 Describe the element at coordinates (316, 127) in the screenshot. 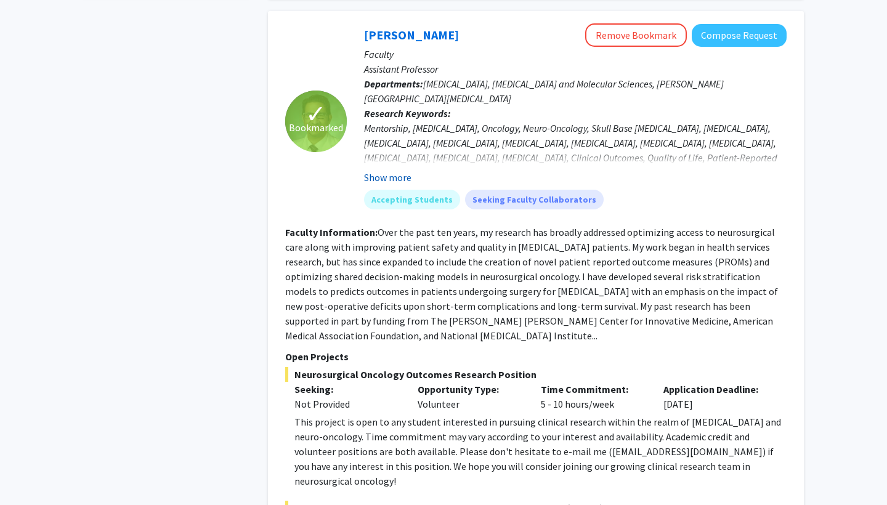

I see `span: Bookmarked` at that location.